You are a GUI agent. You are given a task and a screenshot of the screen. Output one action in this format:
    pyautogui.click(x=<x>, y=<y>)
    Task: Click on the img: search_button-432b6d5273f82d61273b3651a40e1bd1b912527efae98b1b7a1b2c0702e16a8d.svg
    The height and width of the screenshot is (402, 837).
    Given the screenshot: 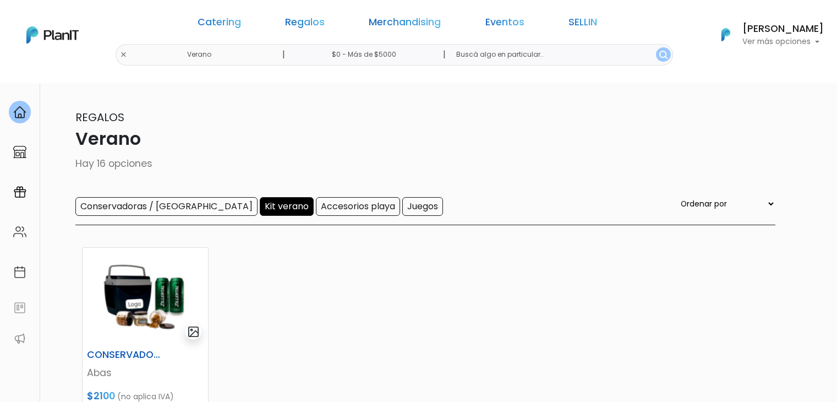 What is the action you would take?
    pyautogui.click(x=663, y=54)
    